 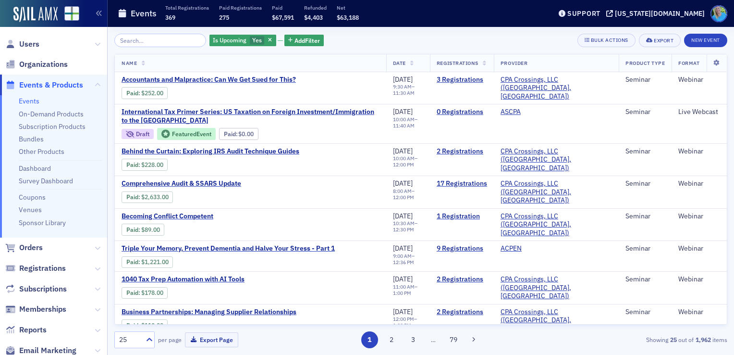 I want to click on a: Subscription Products, so click(x=52, y=126).